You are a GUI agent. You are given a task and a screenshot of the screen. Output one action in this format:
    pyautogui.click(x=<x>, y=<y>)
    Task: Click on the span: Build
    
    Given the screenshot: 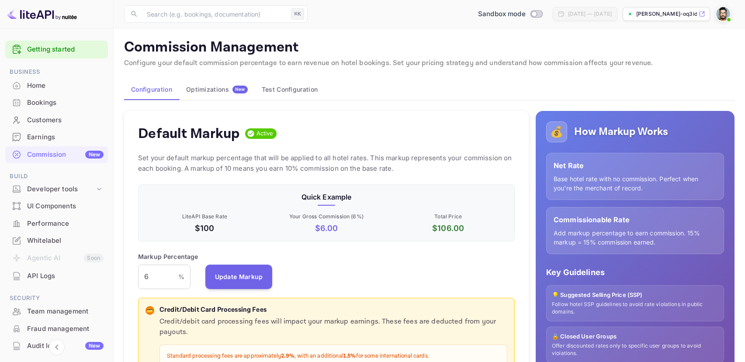 What is the action you would take?
    pyautogui.click(x=56, y=176)
    